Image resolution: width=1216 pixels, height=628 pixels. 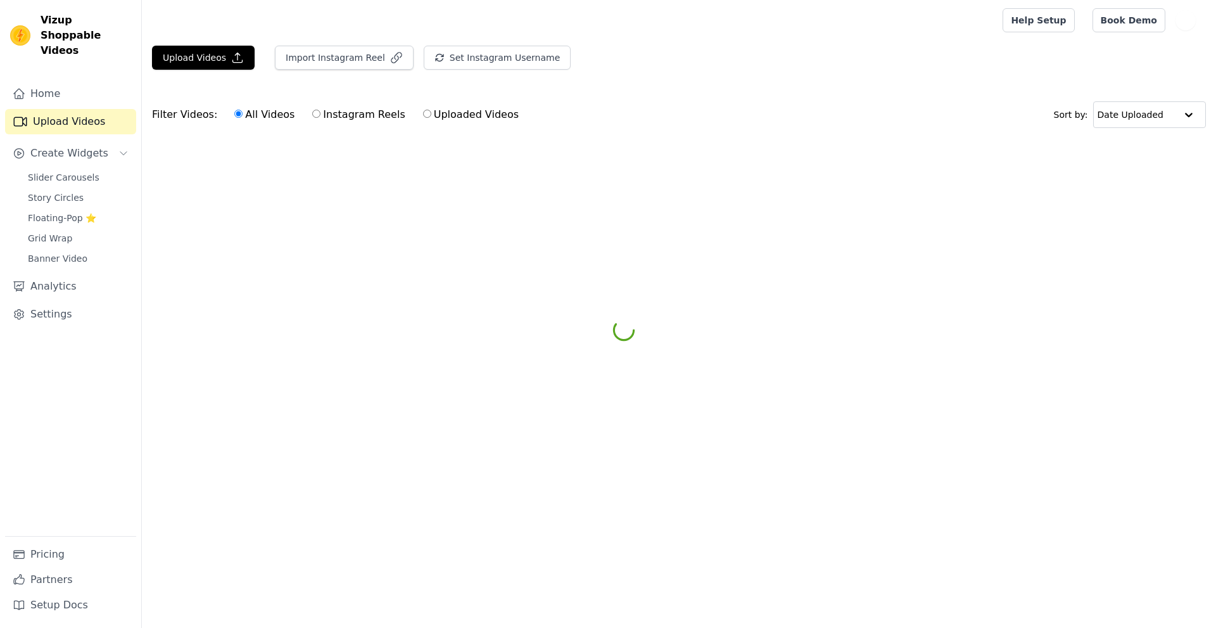 I want to click on a: Upload Videos, so click(x=70, y=122).